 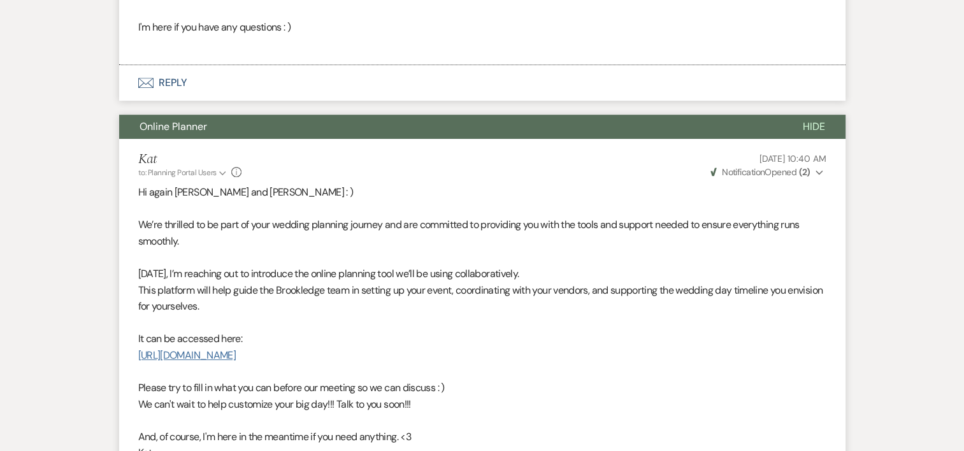 What do you see at coordinates (743, 172) in the screenshot?
I see `span: Notification` at bounding box center [743, 172].